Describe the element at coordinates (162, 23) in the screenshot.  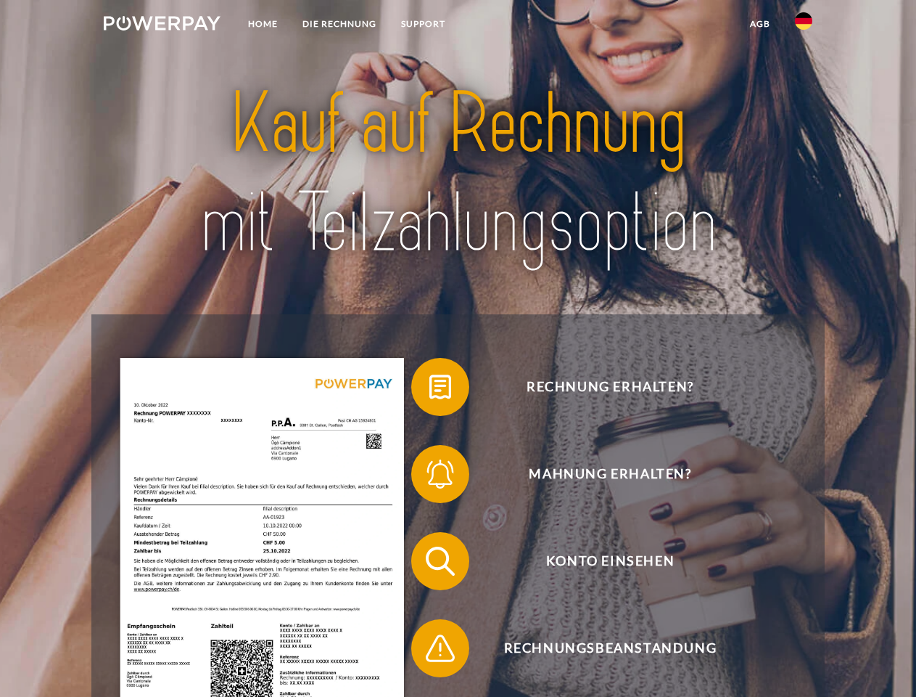
I see `img: logo-powerpay-white.svg` at that location.